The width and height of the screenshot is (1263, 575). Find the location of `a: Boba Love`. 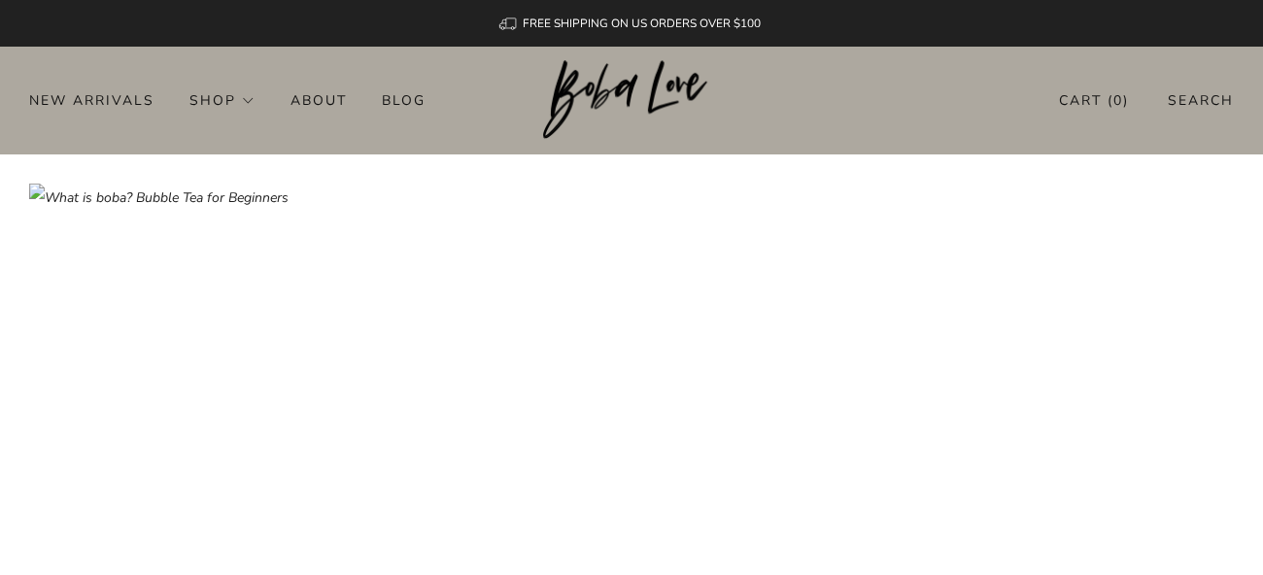

a: Boba Love is located at coordinates (631, 100).